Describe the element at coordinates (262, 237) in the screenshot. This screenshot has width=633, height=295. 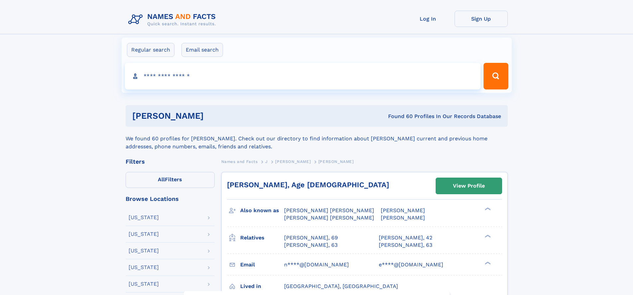
I see `h3: Relatives` at that location.